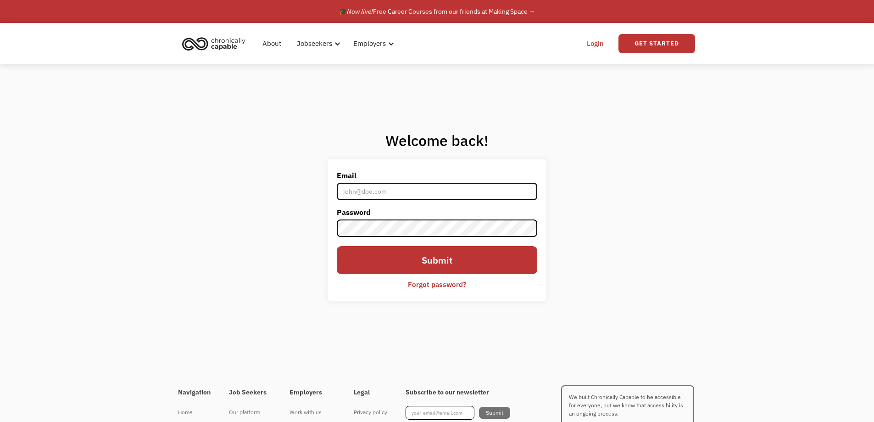 This screenshot has width=874, height=422. Describe the element at coordinates (458, 413) in the screenshot. I see `form: Footer Newsletter` at that location.